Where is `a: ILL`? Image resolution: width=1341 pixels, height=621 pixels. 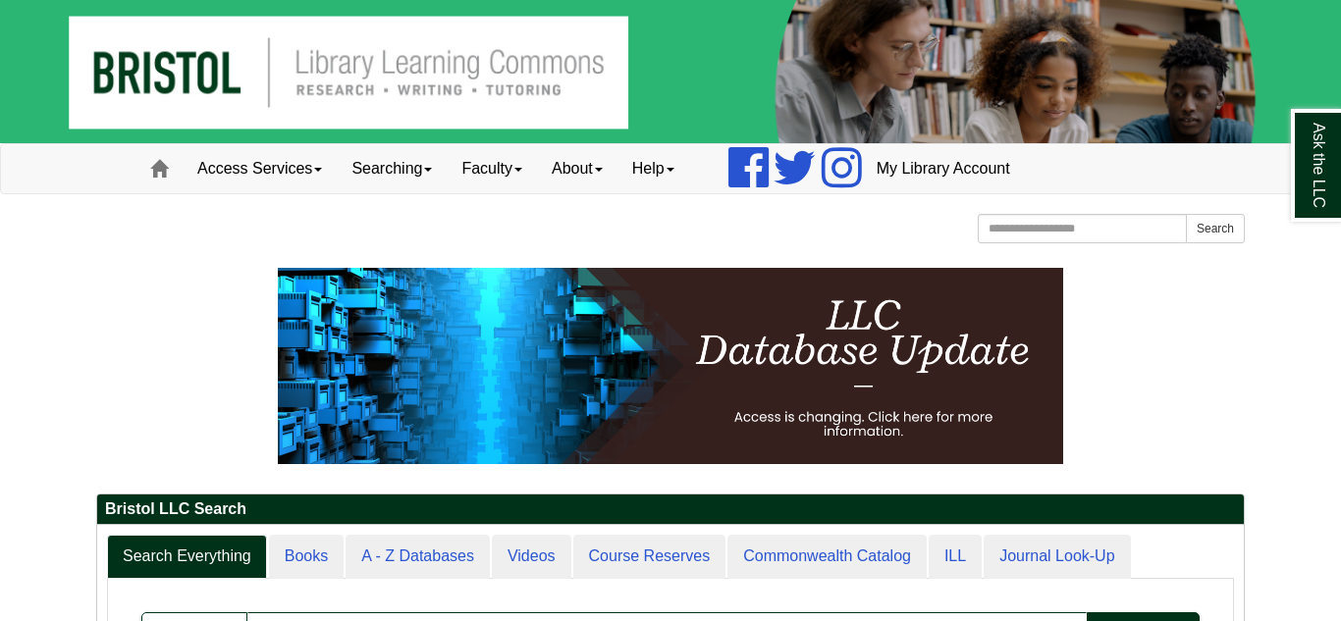
a: ILL is located at coordinates (955, 556).